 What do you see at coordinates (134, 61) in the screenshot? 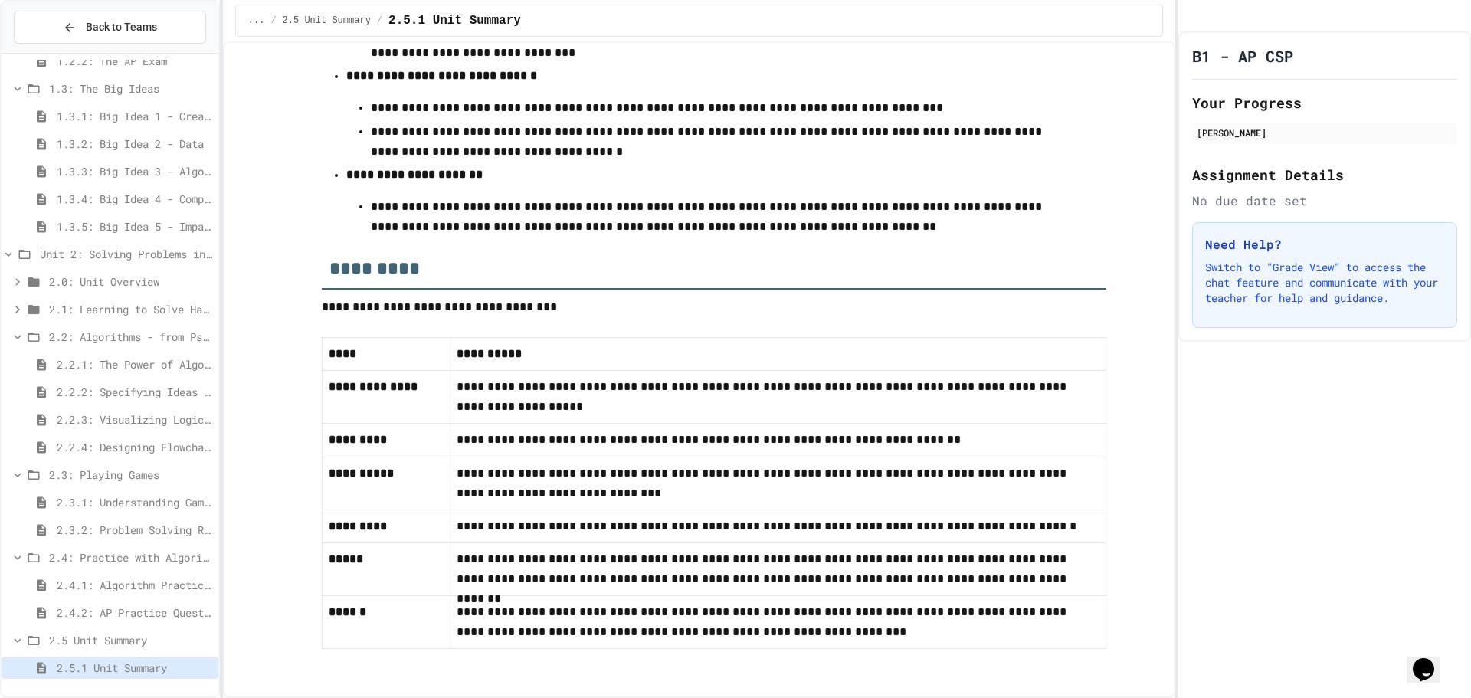
I see `span: 1.2.2: The AP Exam` at bounding box center [134, 61].